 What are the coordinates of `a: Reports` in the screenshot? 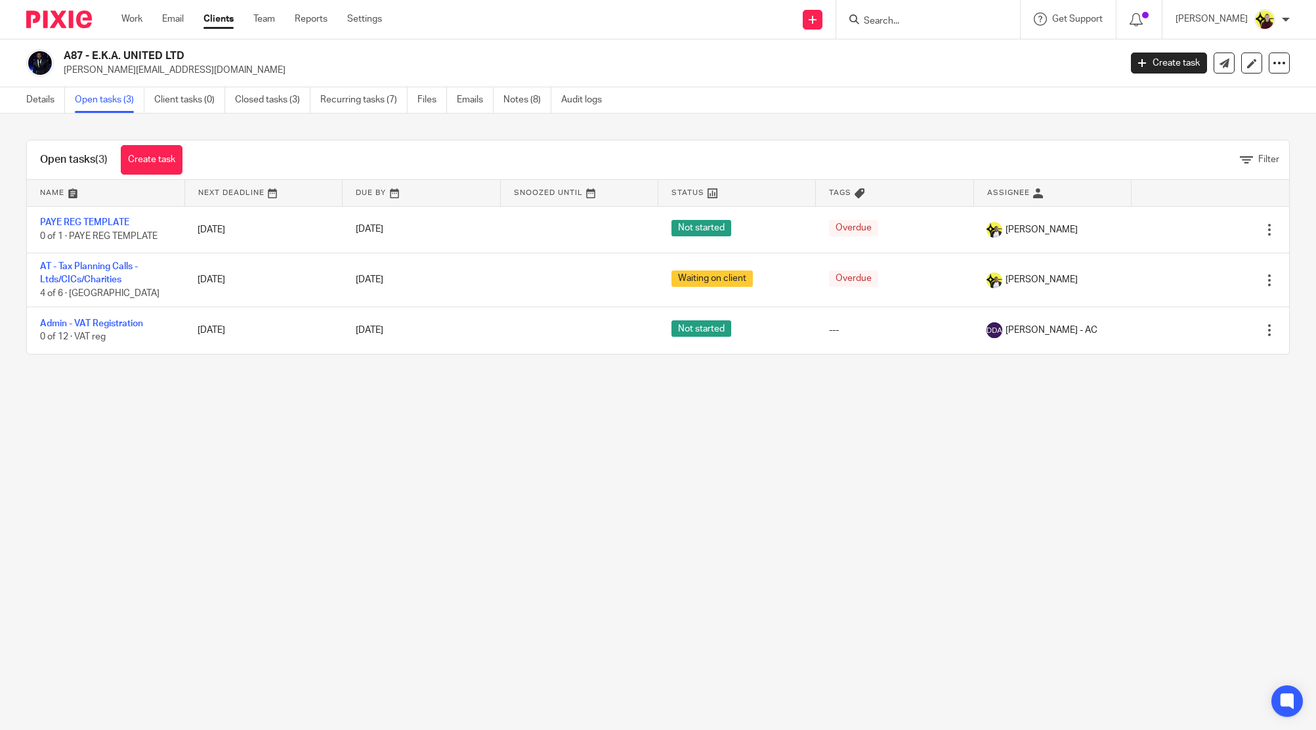 It's located at (311, 19).